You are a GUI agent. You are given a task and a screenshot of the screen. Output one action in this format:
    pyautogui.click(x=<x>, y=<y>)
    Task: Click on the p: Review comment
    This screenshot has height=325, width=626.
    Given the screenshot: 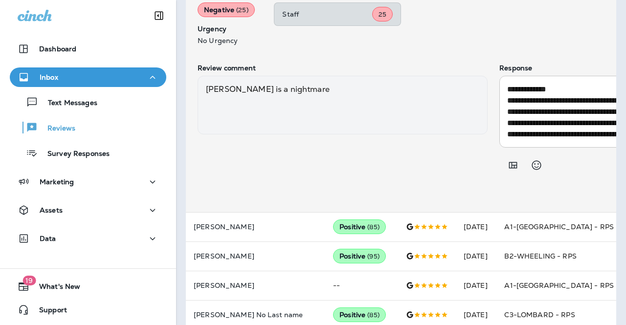 What is the action you would take?
    pyautogui.click(x=342, y=68)
    